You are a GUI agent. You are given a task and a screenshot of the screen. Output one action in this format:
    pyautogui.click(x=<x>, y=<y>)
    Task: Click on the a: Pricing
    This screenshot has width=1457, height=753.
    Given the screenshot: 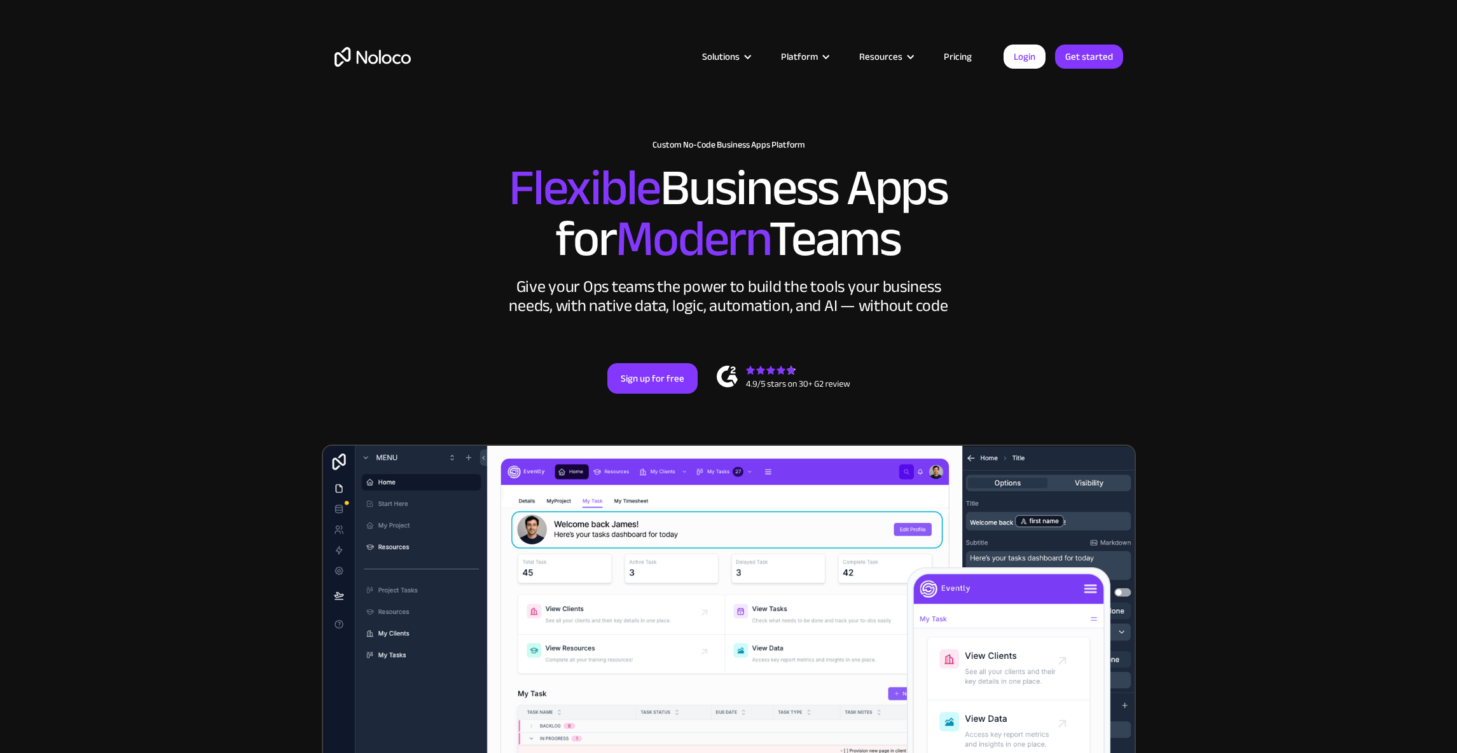 What is the action you would take?
    pyautogui.click(x=958, y=57)
    